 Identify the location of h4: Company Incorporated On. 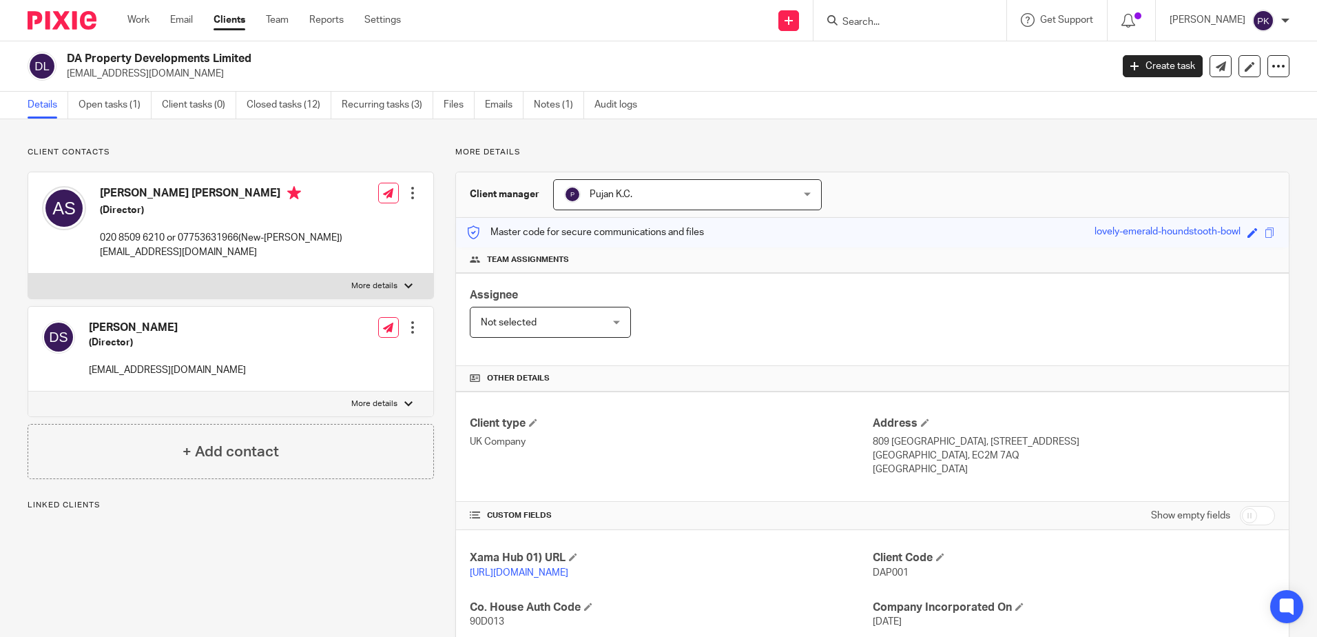
(1074, 607).